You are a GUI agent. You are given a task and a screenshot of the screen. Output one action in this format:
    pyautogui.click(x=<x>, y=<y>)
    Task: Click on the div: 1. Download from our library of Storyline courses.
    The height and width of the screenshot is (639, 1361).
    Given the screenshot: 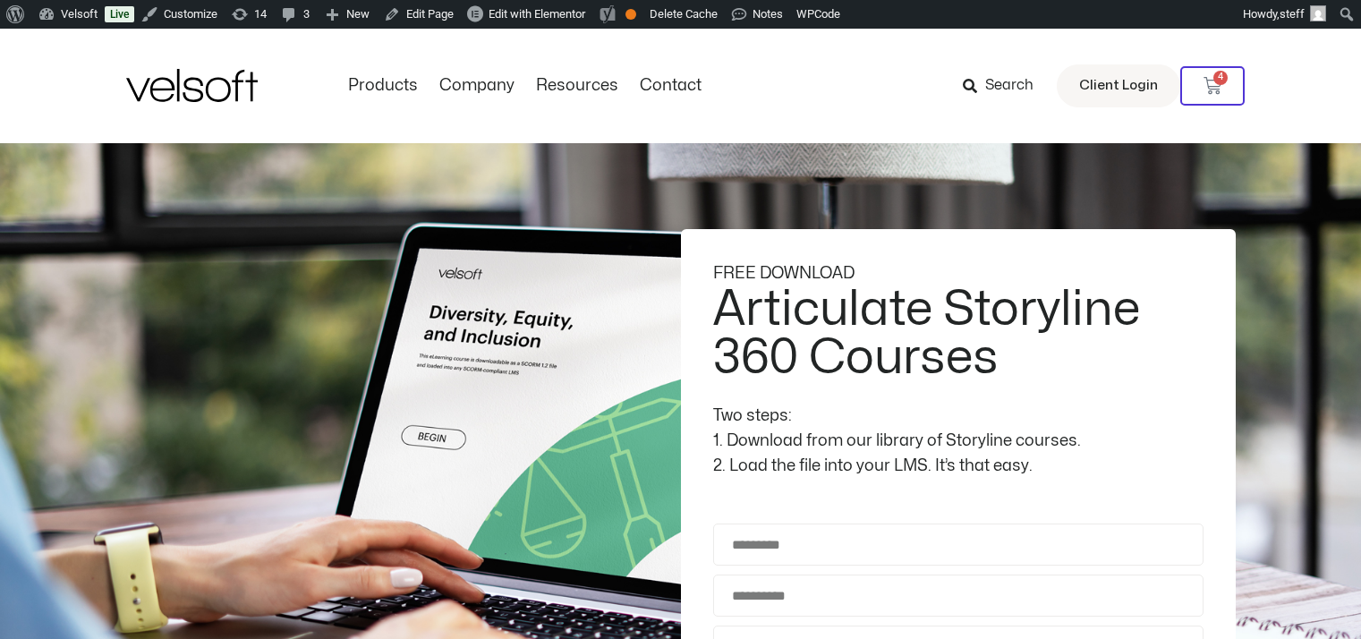 What is the action you would take?
    pyautogui.click(x=959, y=441)
    